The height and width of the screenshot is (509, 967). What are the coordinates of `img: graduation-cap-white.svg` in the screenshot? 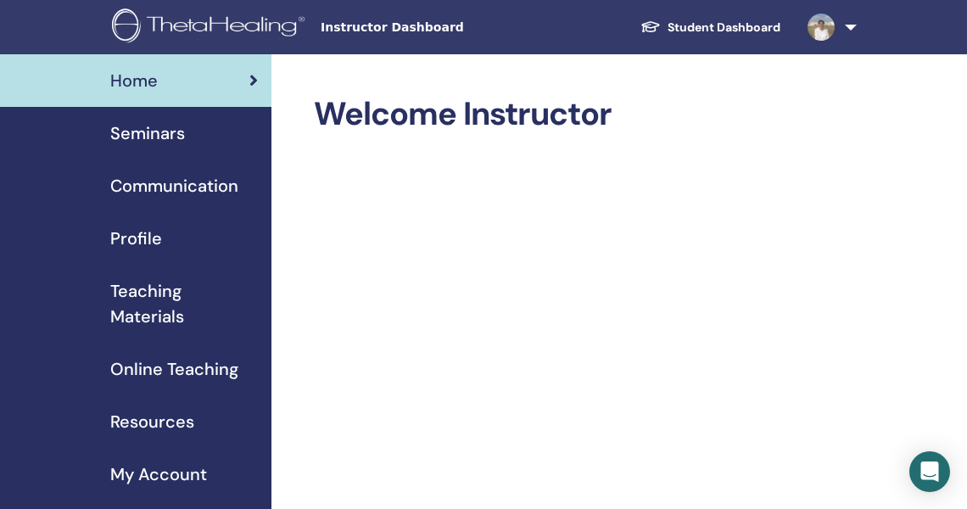 It's located at (651, 26).